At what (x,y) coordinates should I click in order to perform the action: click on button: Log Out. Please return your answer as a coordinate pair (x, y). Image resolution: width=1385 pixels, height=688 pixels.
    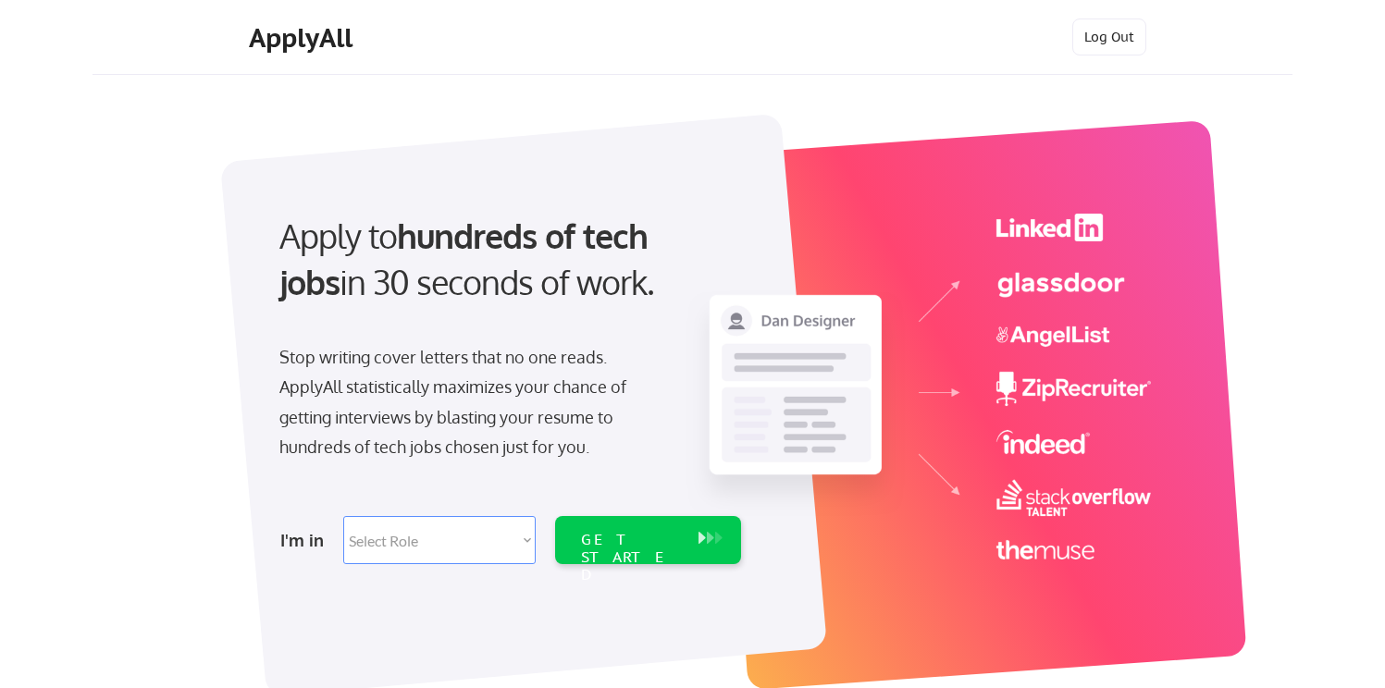
    Looking at the image, I should click on (1109, 37).